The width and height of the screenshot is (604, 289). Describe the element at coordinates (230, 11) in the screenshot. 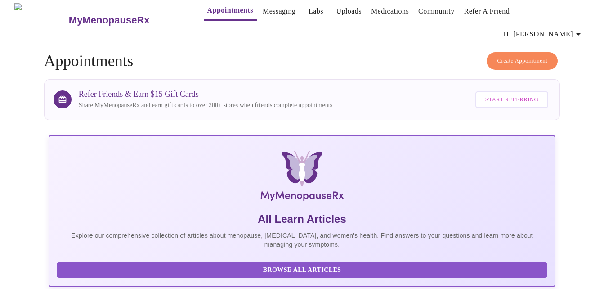

I see `button: Appointments` at that location.